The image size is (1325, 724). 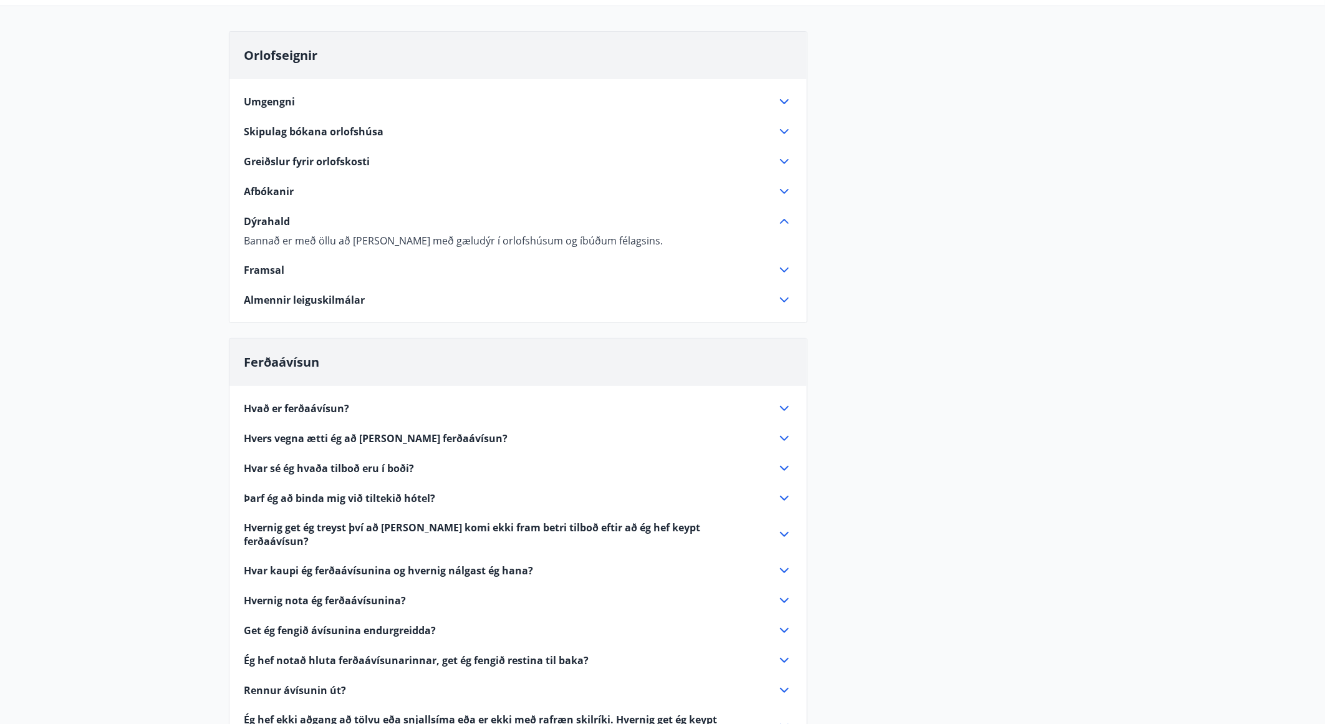 What do you see at coordinates (389, 571) in the screenshot?
I see `span: Hvar kaupi ég ferðaávísunina og hvernig nálgast ég hana?` at bounding box center [389, 571].